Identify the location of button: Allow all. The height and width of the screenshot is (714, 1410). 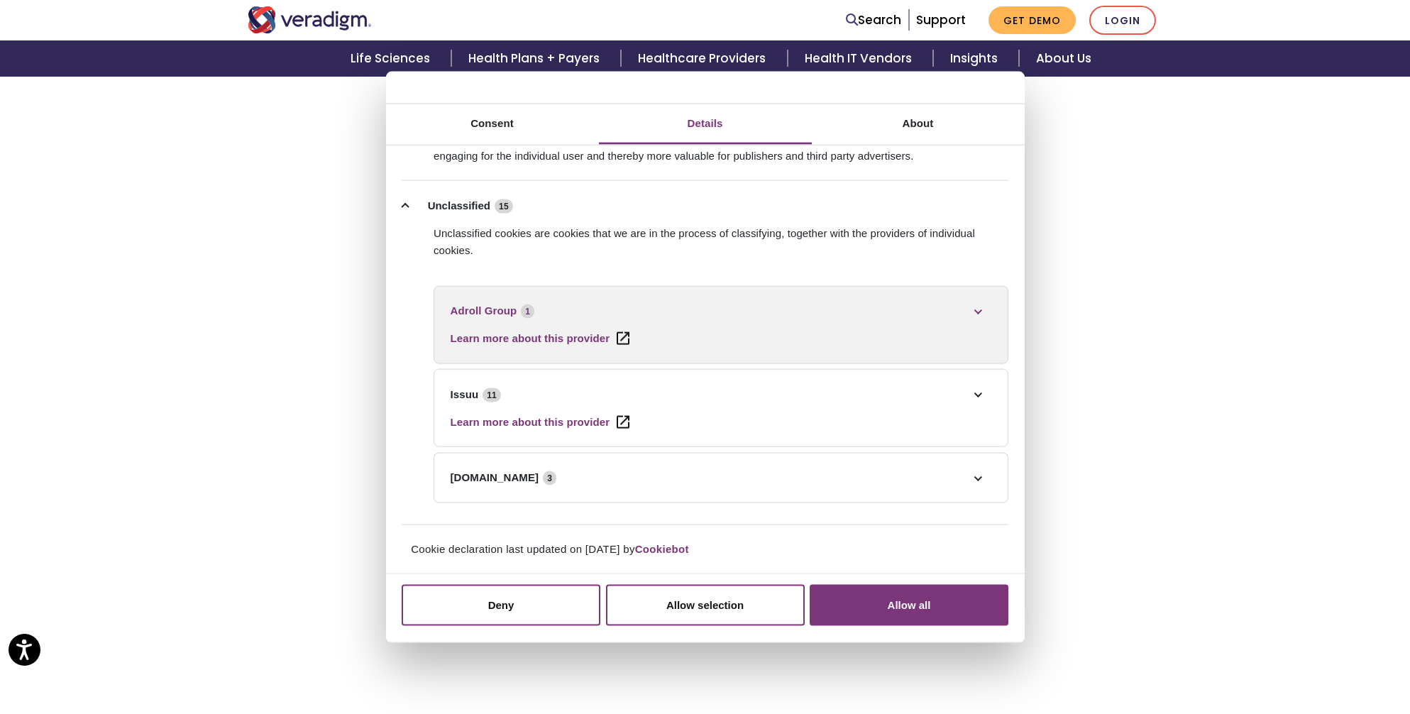
(909, 605).